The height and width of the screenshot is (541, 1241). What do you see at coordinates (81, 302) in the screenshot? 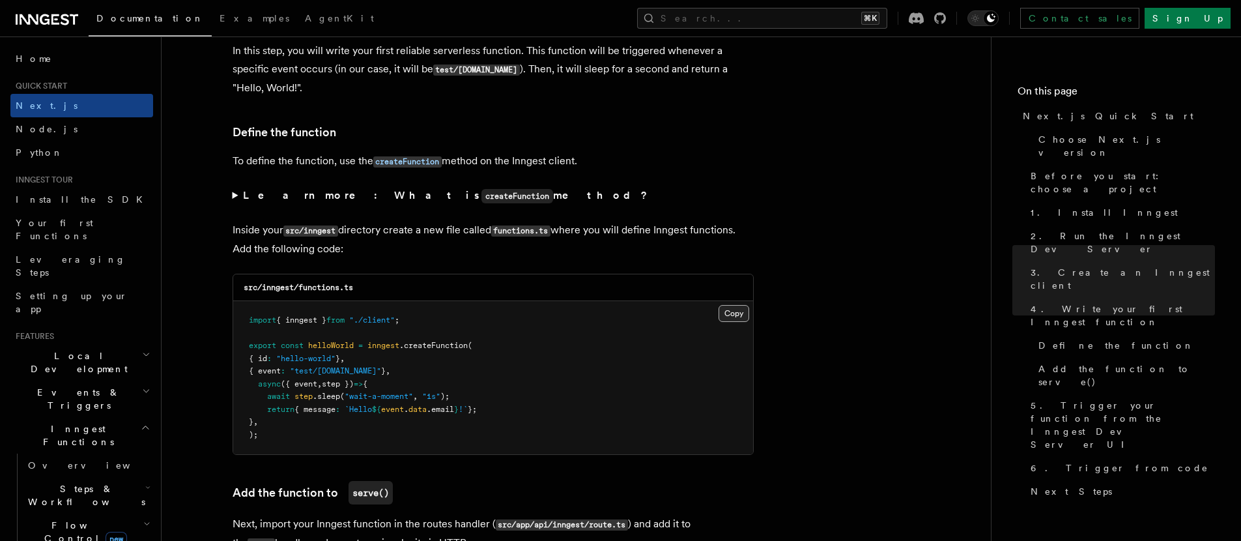
I see `a: Setting up your app` at bounding box center [81, 302].